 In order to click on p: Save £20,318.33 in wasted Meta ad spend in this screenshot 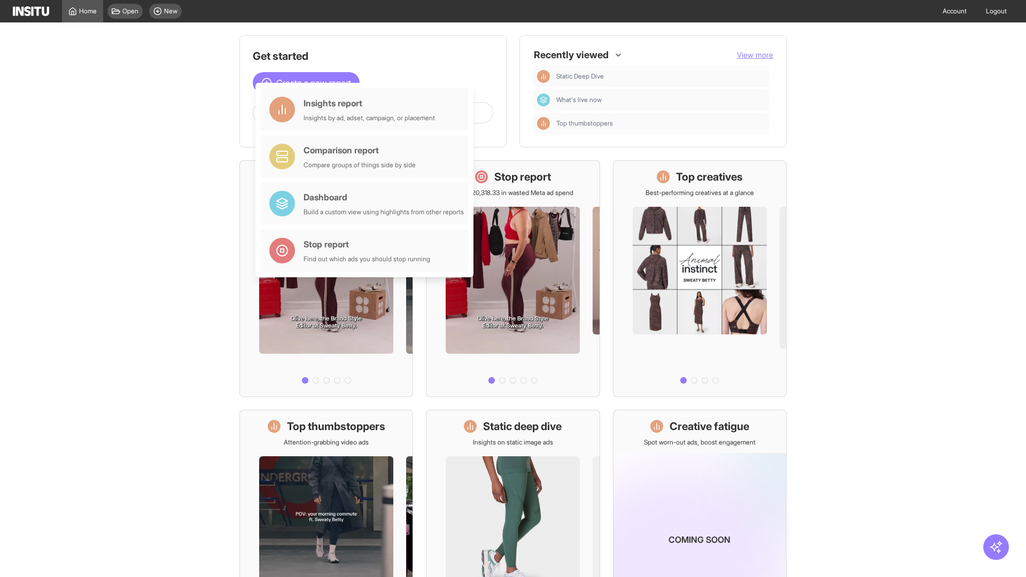, I will do `click(513, 193)`.